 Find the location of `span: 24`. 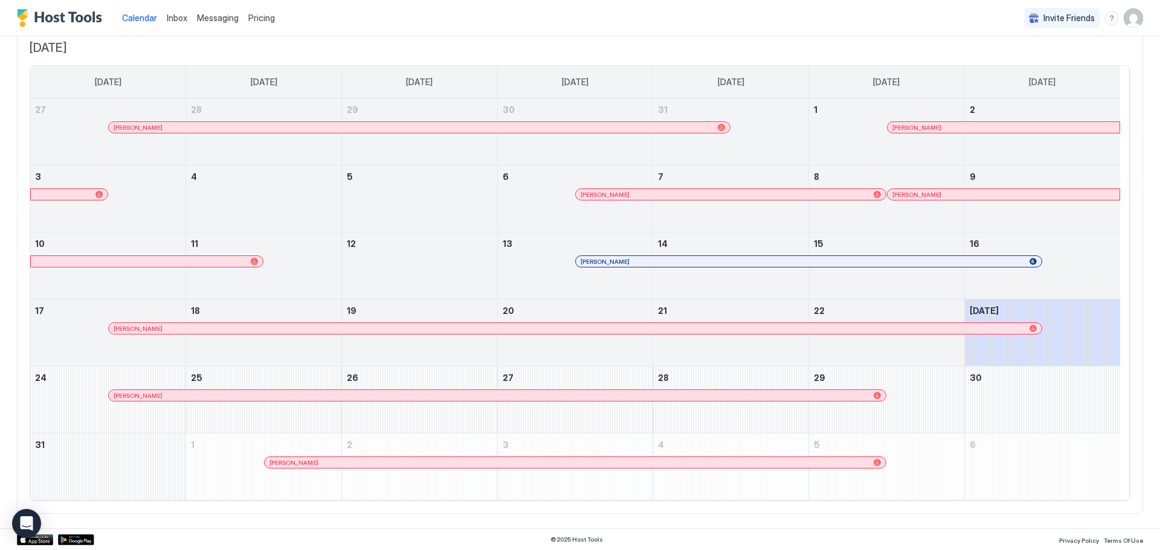

span: 24 is located at coordinates (40, 378).